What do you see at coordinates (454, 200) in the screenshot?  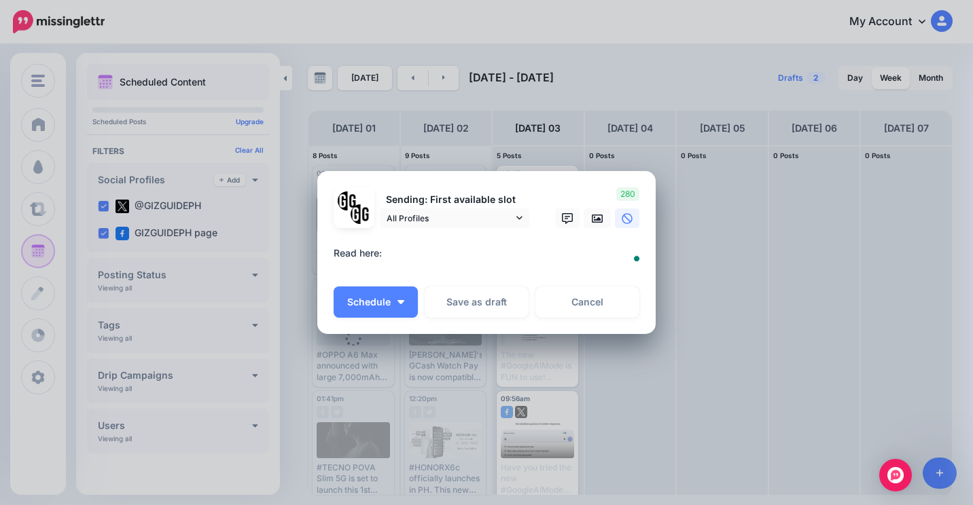 I see `p: Sending: First available slot` at bounding box center [454, 200].